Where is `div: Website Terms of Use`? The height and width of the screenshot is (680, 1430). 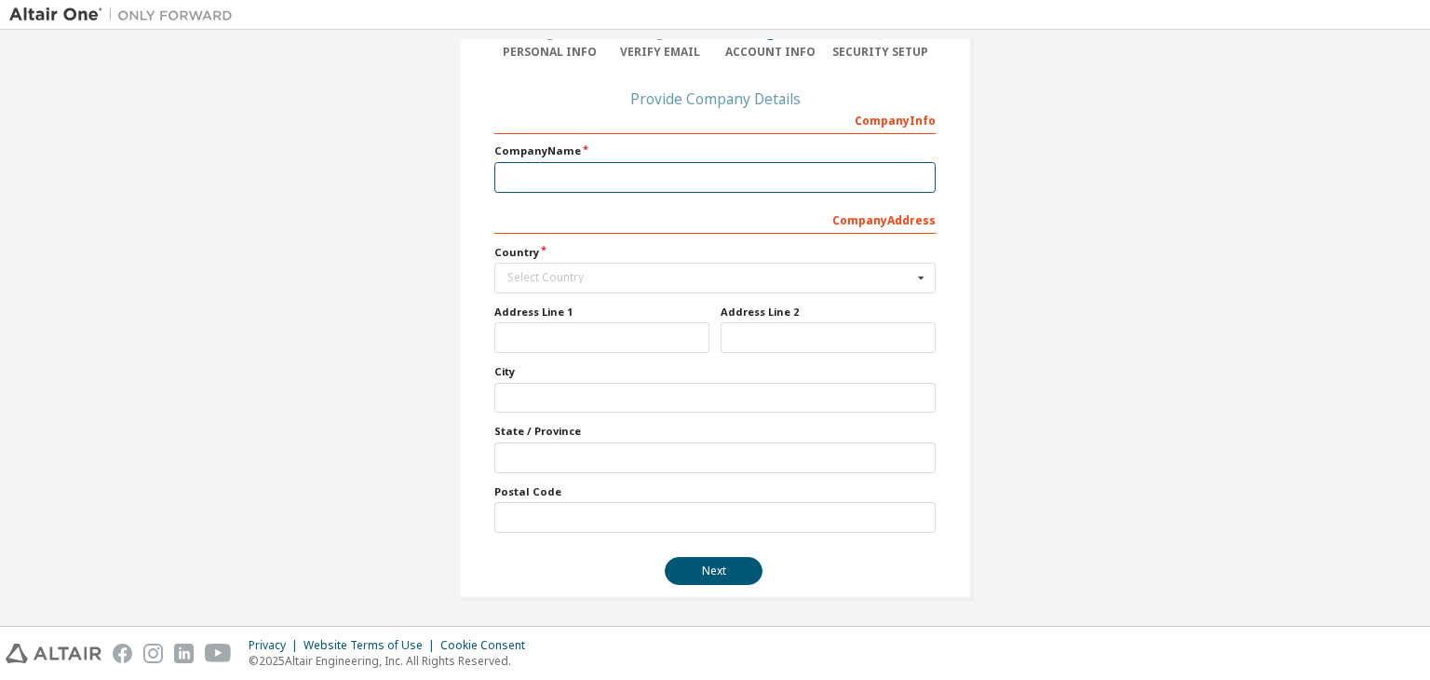
div: Website Terms of Use is located at coordinates (371, 645).